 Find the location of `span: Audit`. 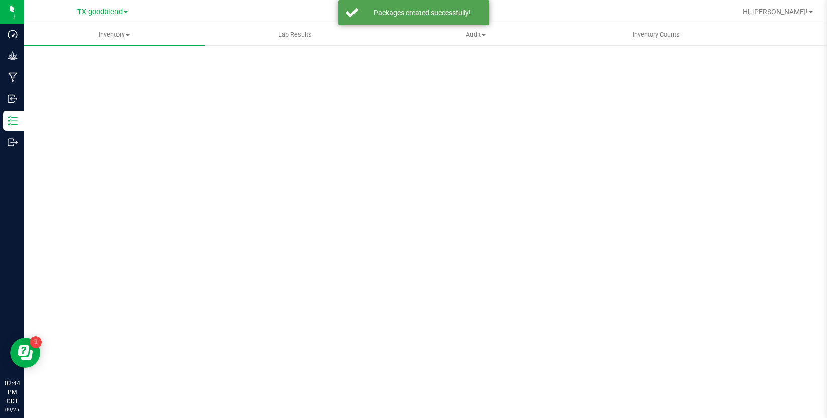

span: Audit is located at coordinates (476, 35).